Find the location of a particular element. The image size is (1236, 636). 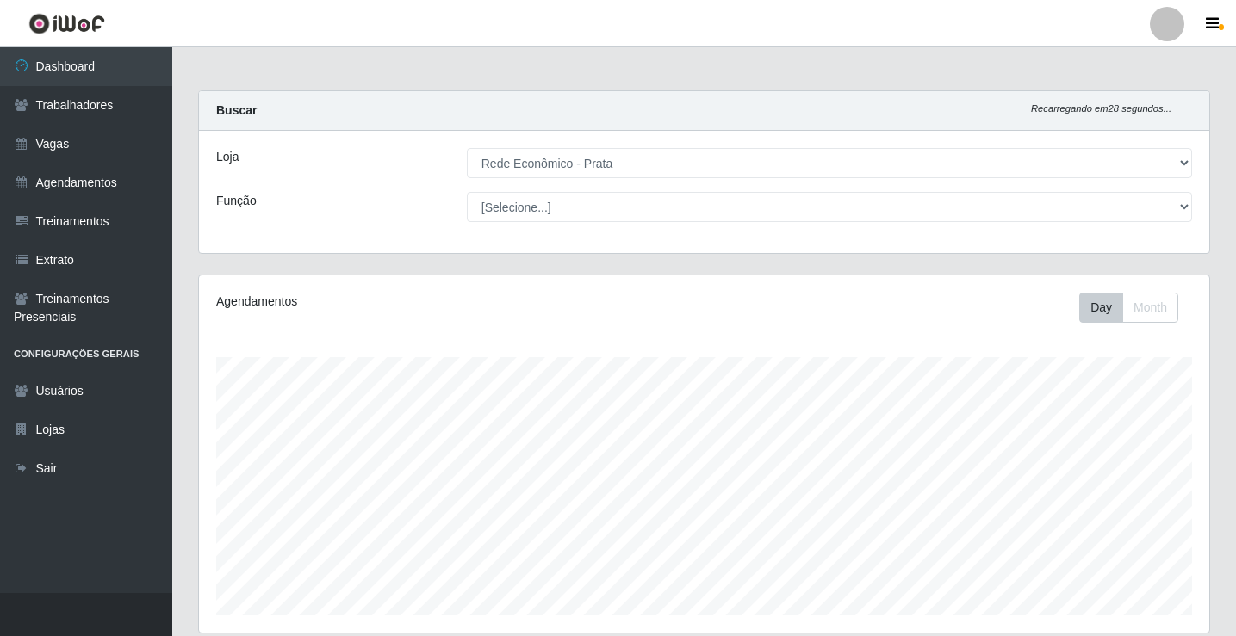

button: Day is located at coordinates (1101, 307).